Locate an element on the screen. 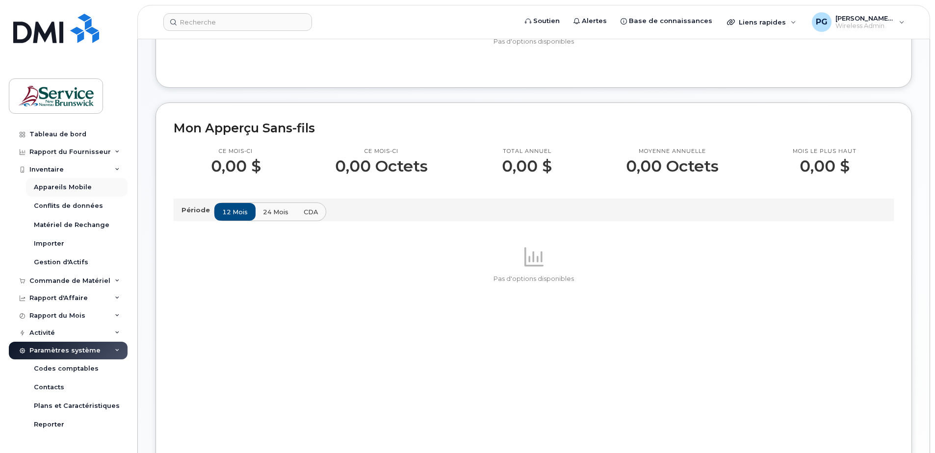 This screenshot has height=453, width=935. p: Mois le plus haut is located at coordinates (825, 152).